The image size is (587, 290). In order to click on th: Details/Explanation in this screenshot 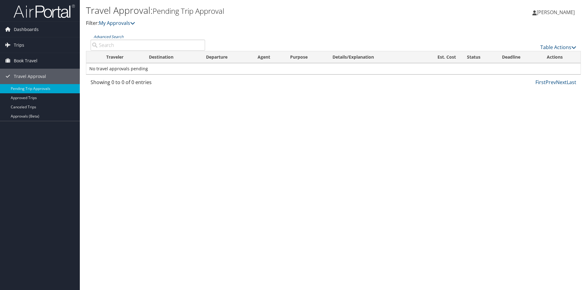, I will do `click(372, 57)`.